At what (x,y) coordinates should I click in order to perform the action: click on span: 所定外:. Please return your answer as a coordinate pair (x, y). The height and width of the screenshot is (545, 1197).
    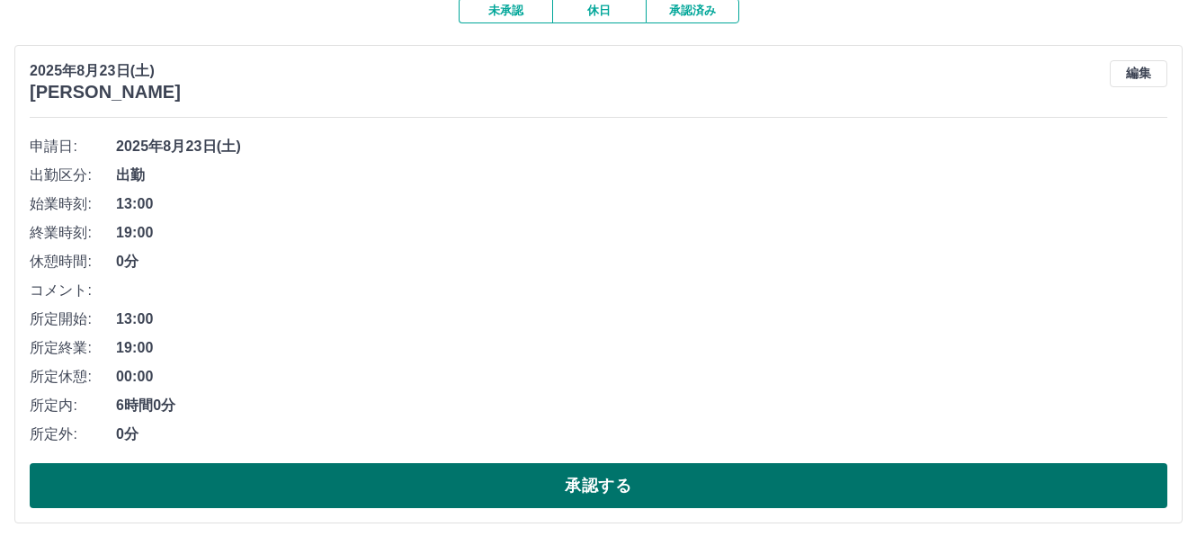
    Looking at the image, I should click on (73, 434).